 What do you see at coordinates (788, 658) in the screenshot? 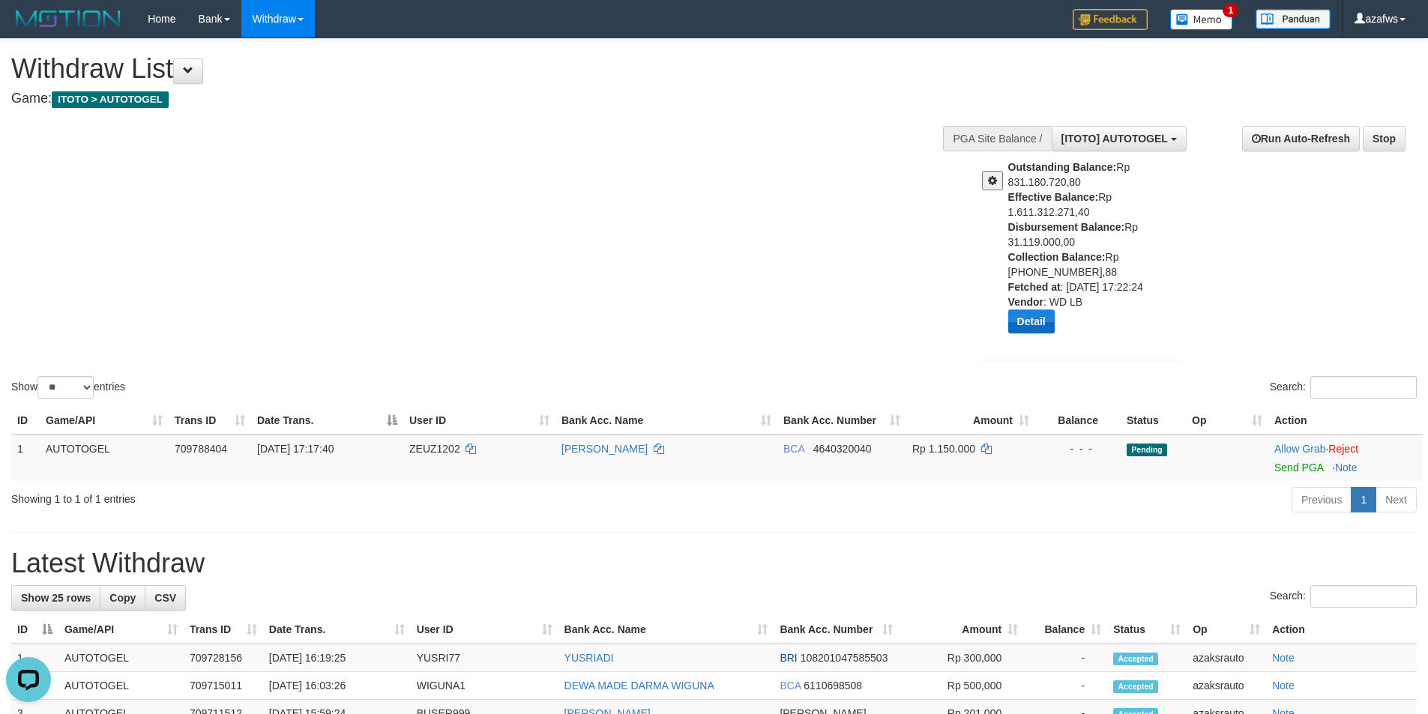
I see `span: BRI` at bounding box center [788, 658].